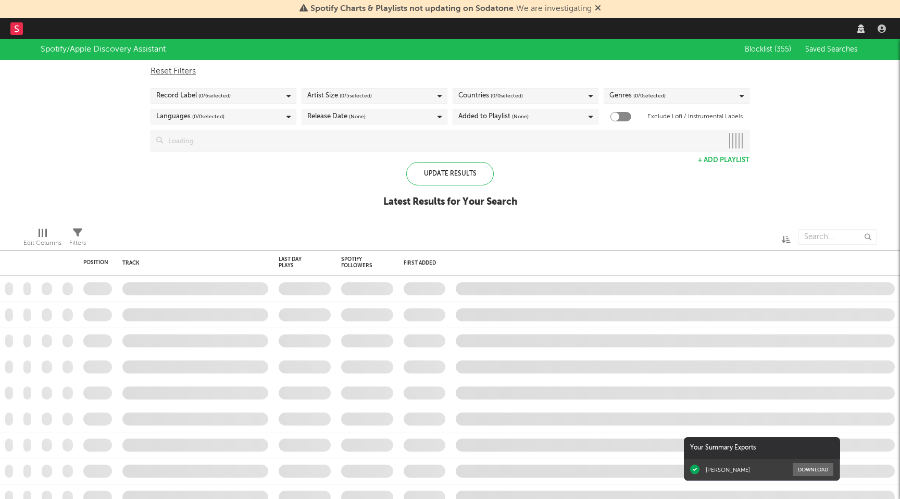  What do you see at coordinates (838, 237) in the screenshot?
I see `input: Search...` at bounding box center [838, 237].